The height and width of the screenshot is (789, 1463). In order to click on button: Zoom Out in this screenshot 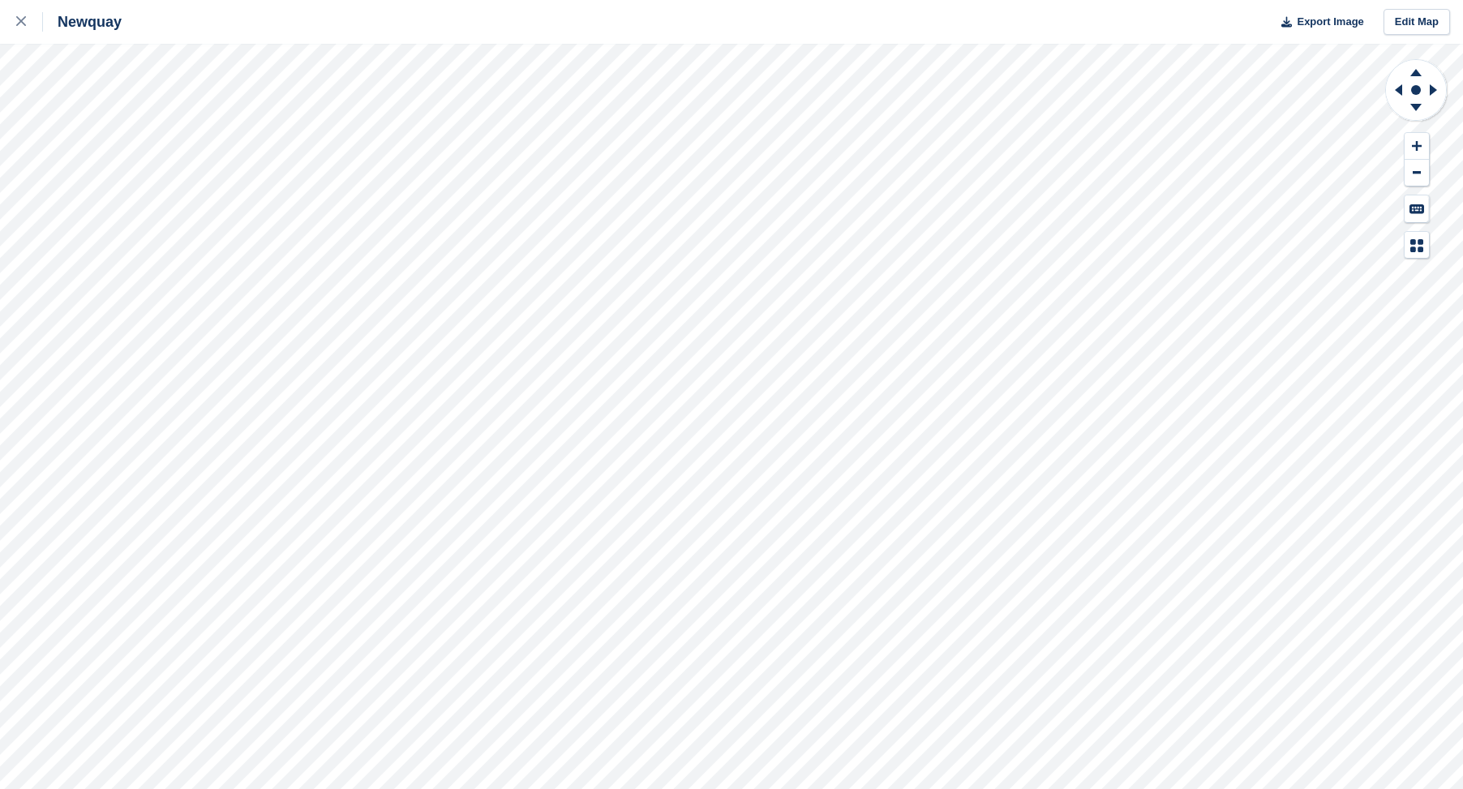, I will do `click(1417, 173)`.